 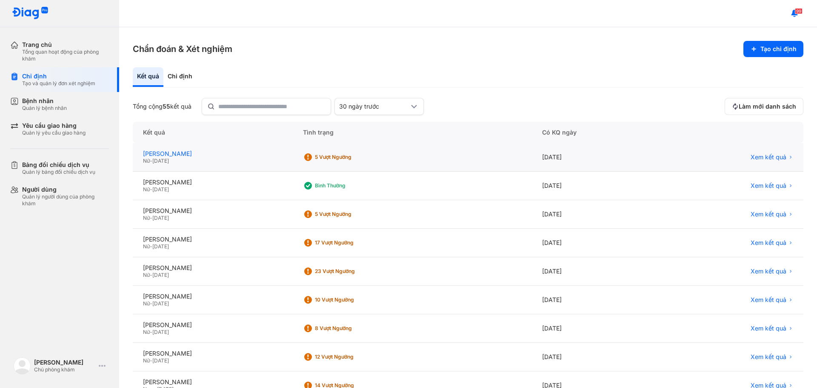 What do you see at coordinates (773, 49) in the screenshot?
I see `button: Tạo chỉ định` at bounding box center [773, 49].